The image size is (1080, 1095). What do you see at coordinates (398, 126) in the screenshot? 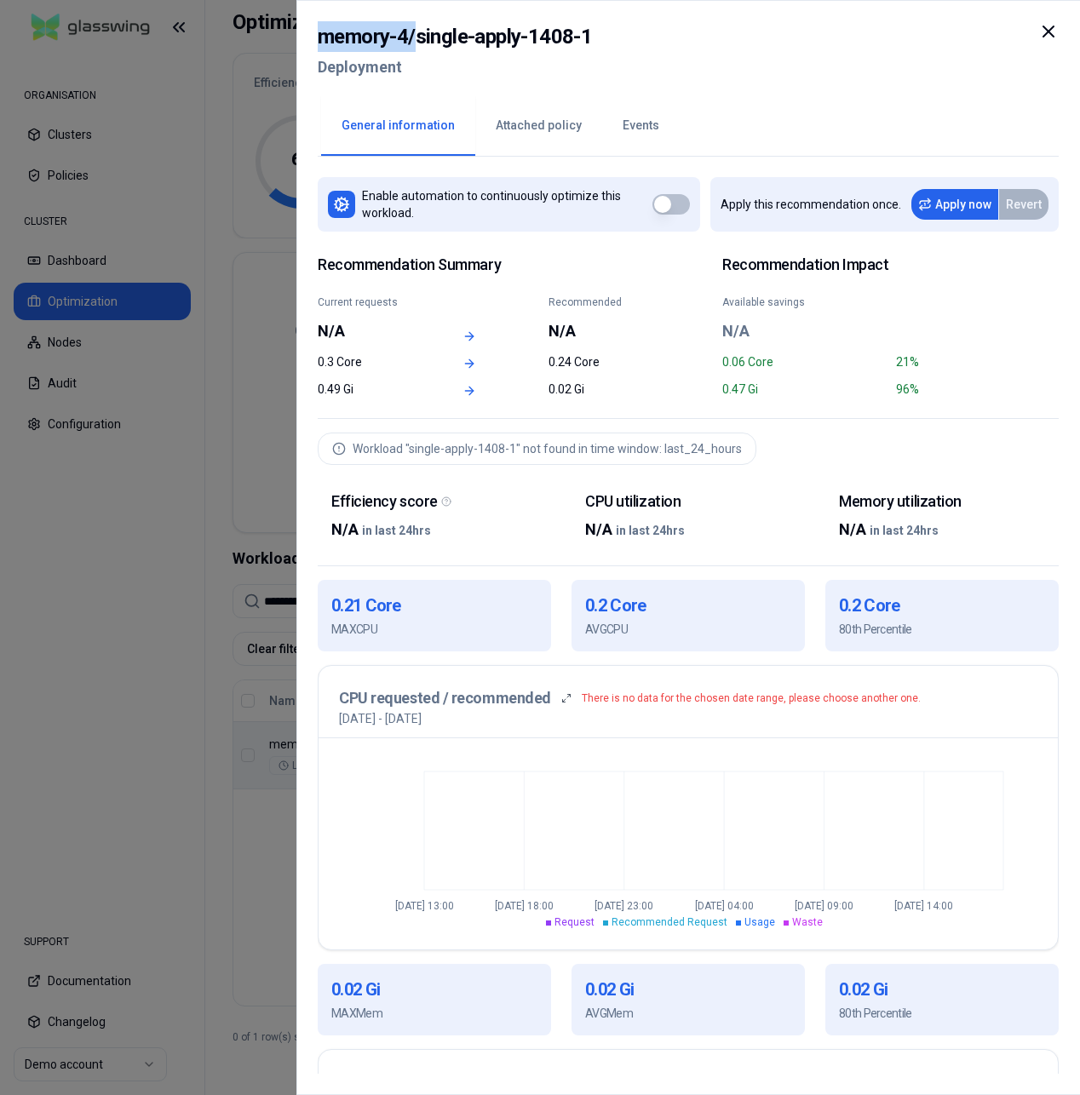
I see `button: General information` at bounding box center [398, 126].